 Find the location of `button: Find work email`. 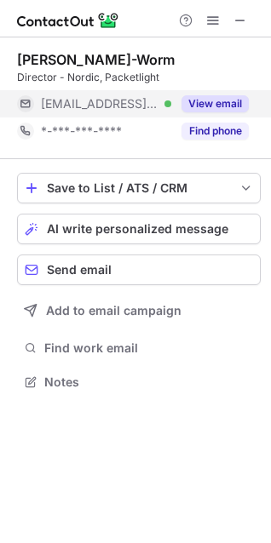

button: Find work email is located at coordinates (139, 348).